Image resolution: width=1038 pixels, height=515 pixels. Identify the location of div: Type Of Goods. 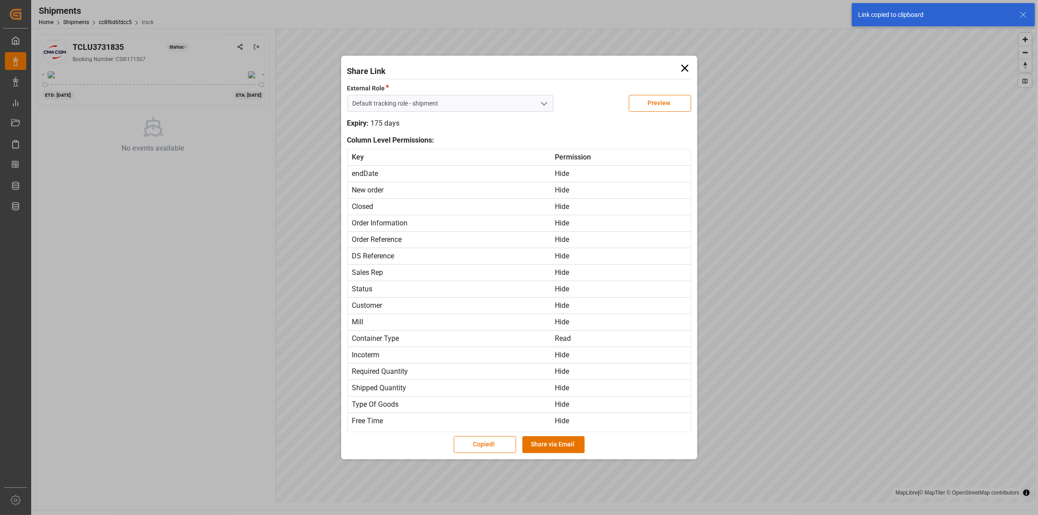
(454, 404).